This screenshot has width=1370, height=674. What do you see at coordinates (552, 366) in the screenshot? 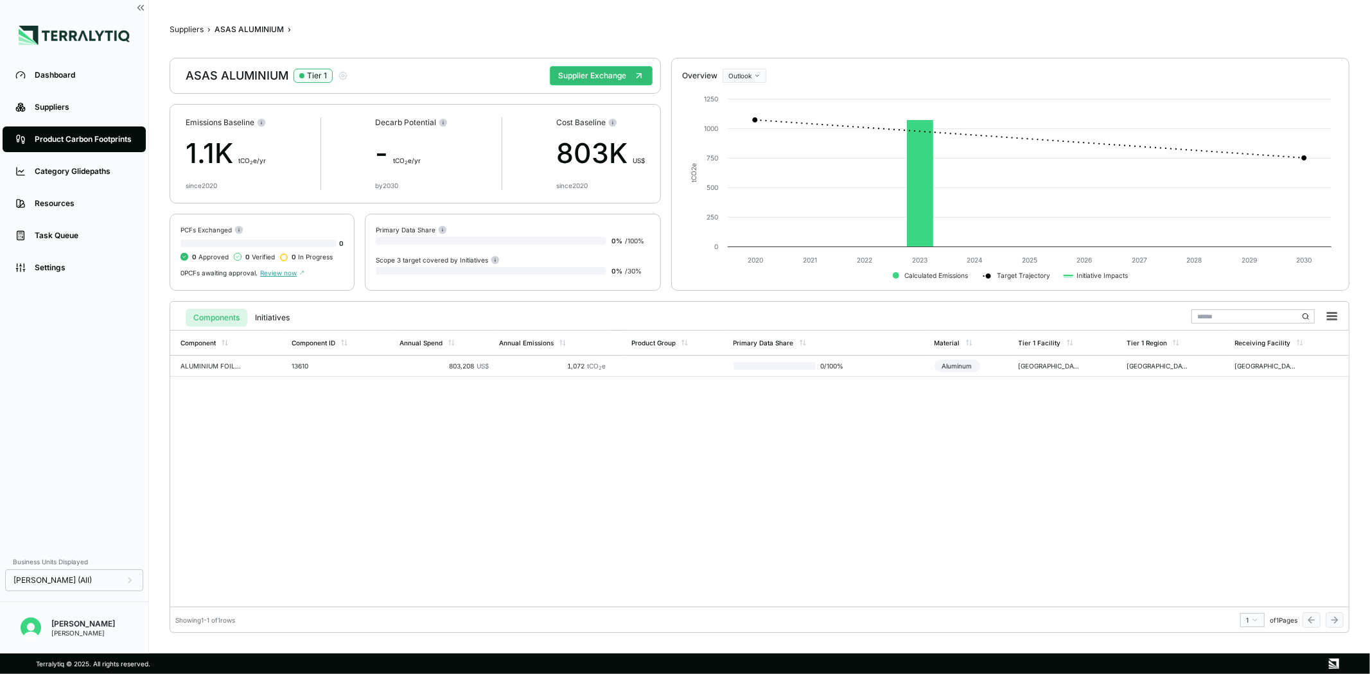
I see `div: 1,072` at bounding box center [552, 366].